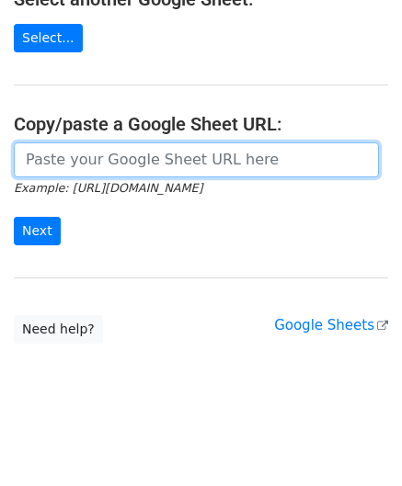 This screenshot has height=486, width=402. What do you see at coordinates (356, 442) in the screenshot?
I see `div: Chat Widget` at bounding box center [356, 442].